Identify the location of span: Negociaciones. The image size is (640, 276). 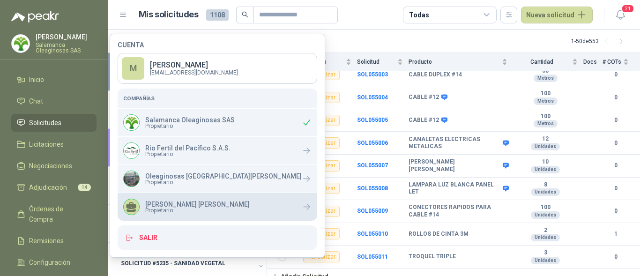
(51, 166).